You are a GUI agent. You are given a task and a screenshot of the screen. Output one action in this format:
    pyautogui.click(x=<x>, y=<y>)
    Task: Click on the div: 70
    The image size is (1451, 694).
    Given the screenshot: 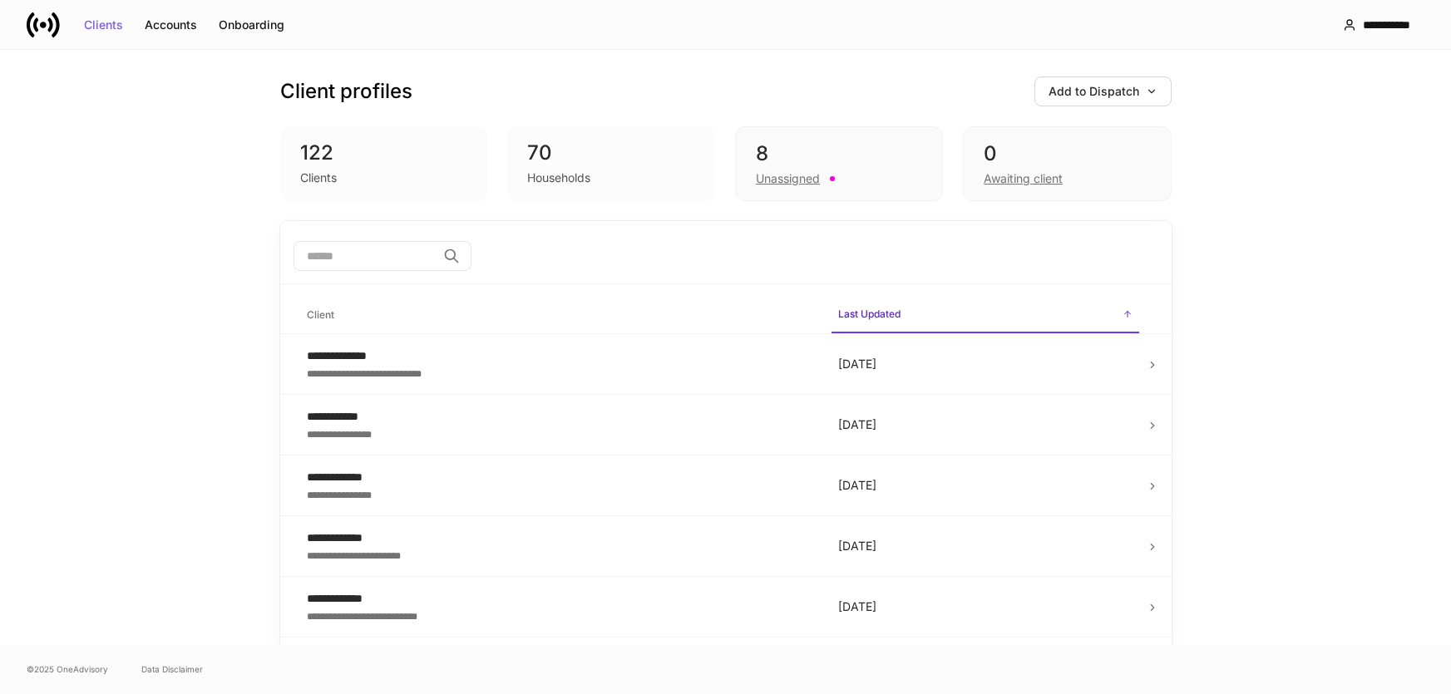 What is the action you would take?
    pyautogui.click(x=611, y=153)
    